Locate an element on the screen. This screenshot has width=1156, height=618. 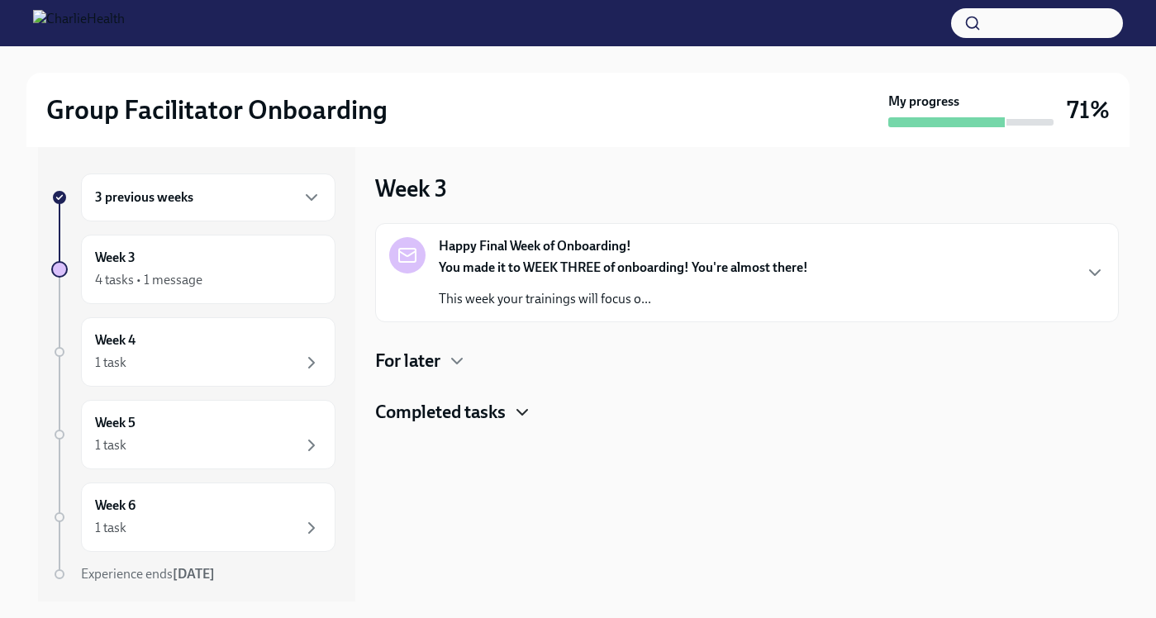
strong: My progress is located at coordinates (924, 102).